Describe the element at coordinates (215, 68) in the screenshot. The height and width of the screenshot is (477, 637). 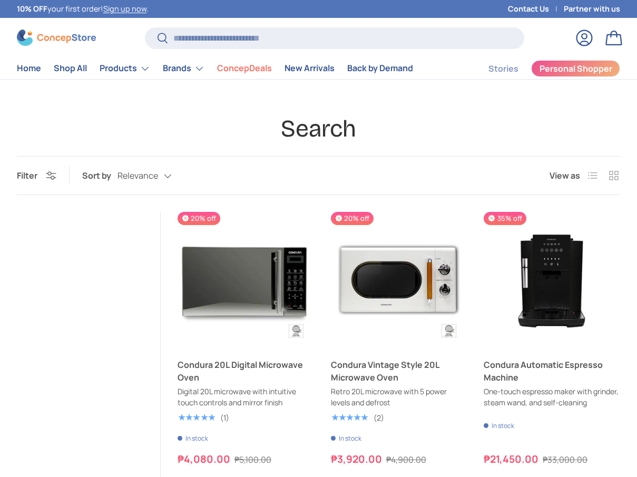
I see `nav: Primary` at that location.